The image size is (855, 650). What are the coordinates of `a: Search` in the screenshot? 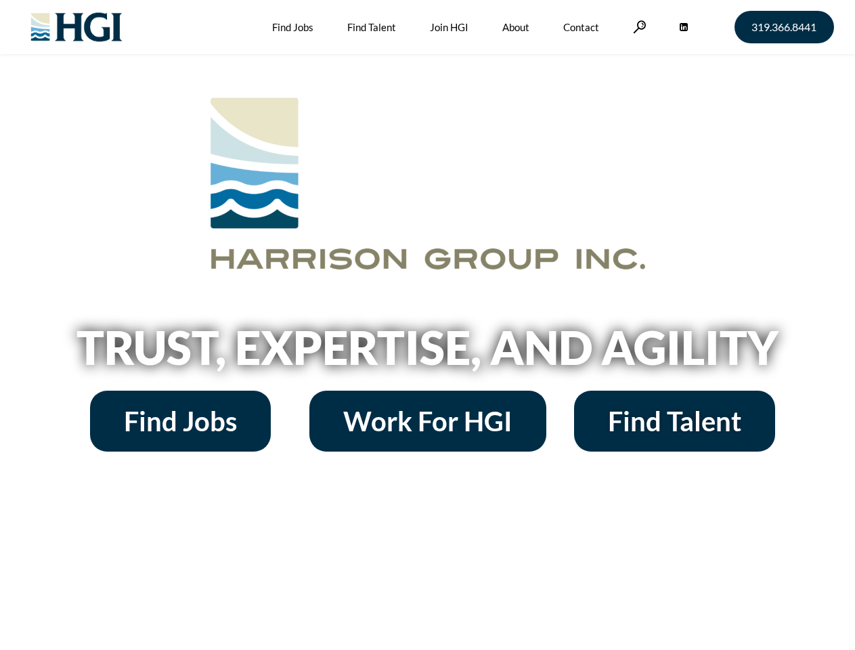 It's located at (640, 26).